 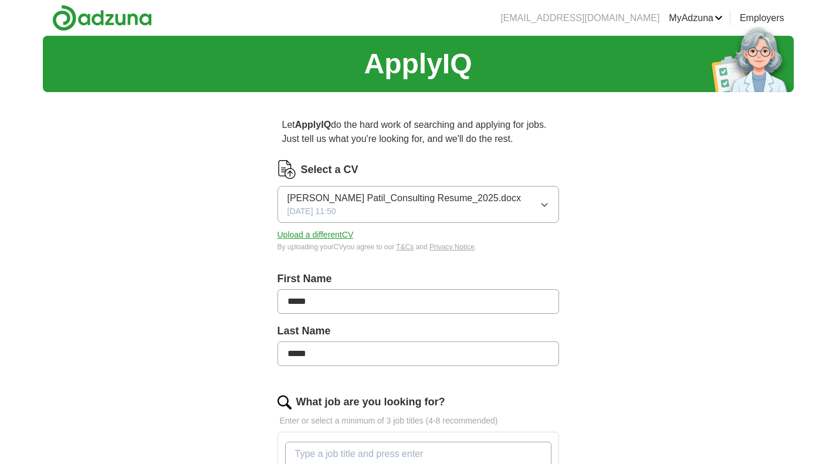 I want to click on img: CV Icon, so click(x=287, y=170).